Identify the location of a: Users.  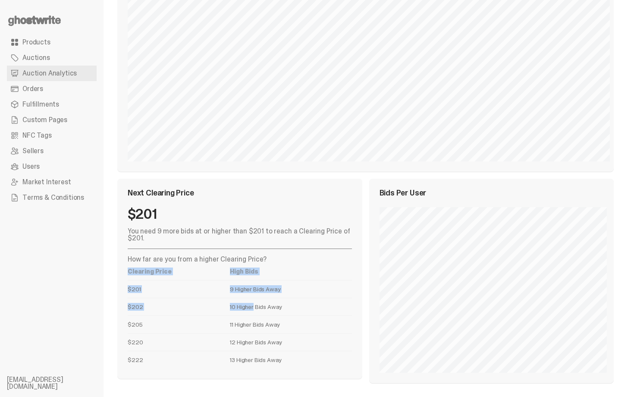
(52, 166).